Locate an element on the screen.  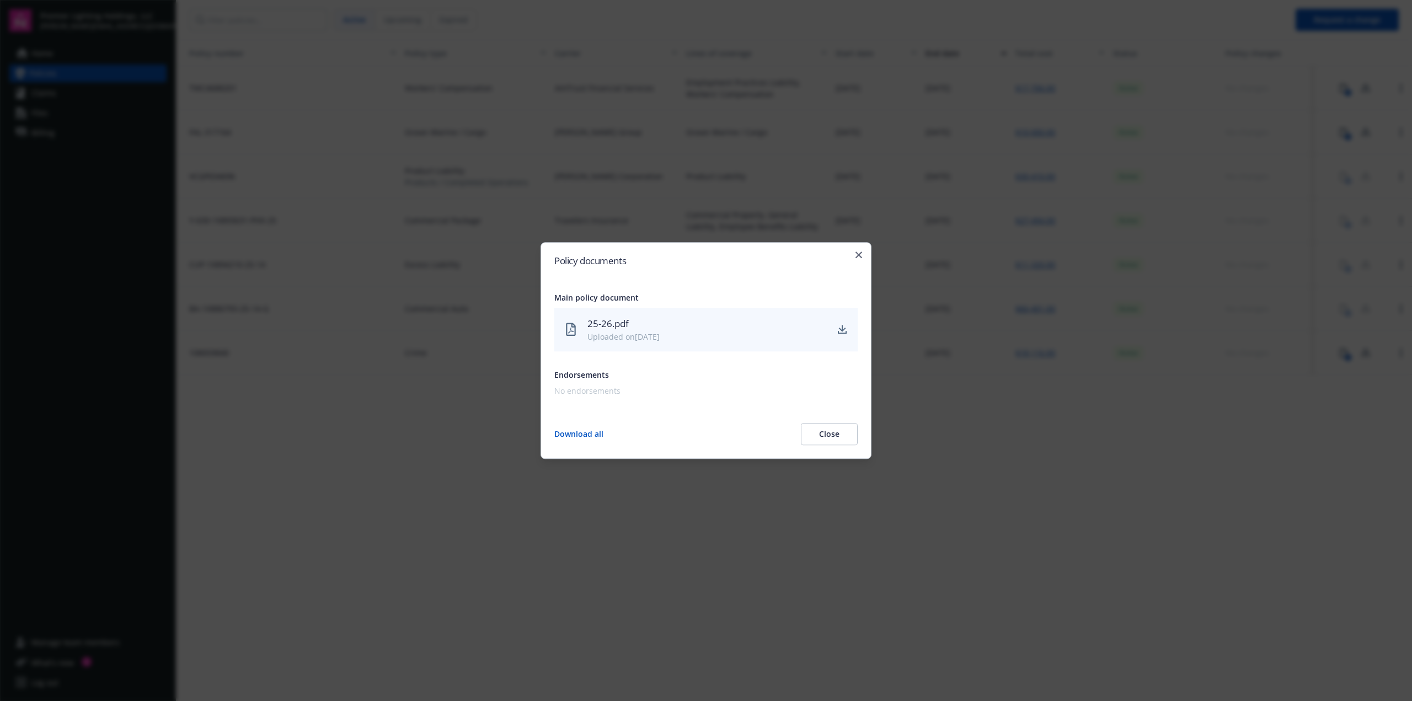
button: Download all is located at coordinates (579, 434).